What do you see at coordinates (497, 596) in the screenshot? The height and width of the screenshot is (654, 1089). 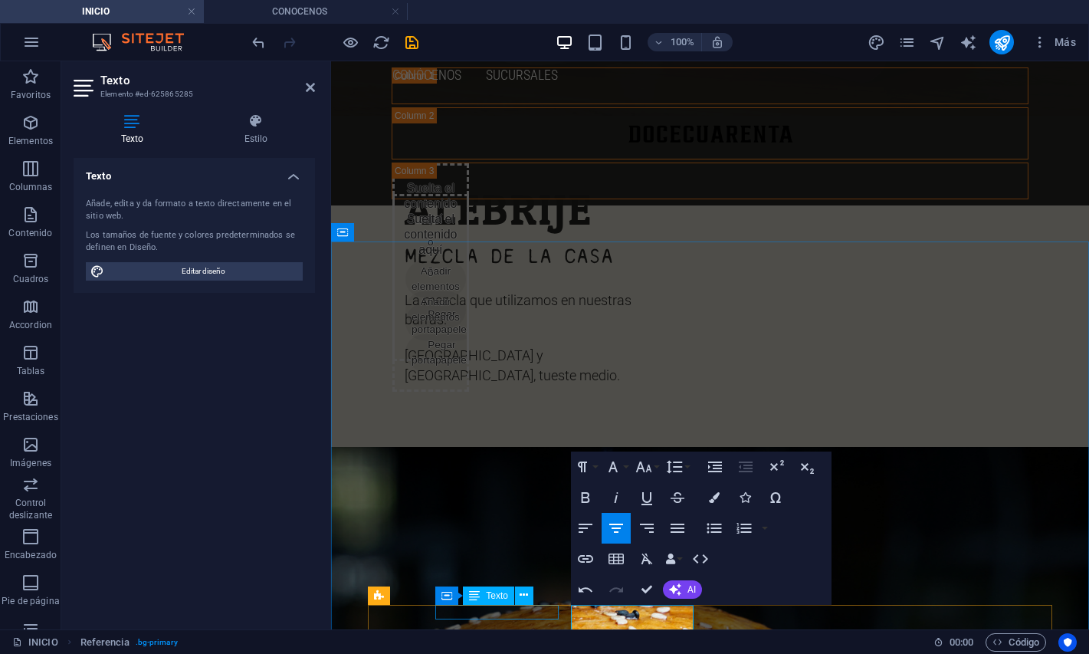 I see `span: Texto` at bounding box center [497, 596].